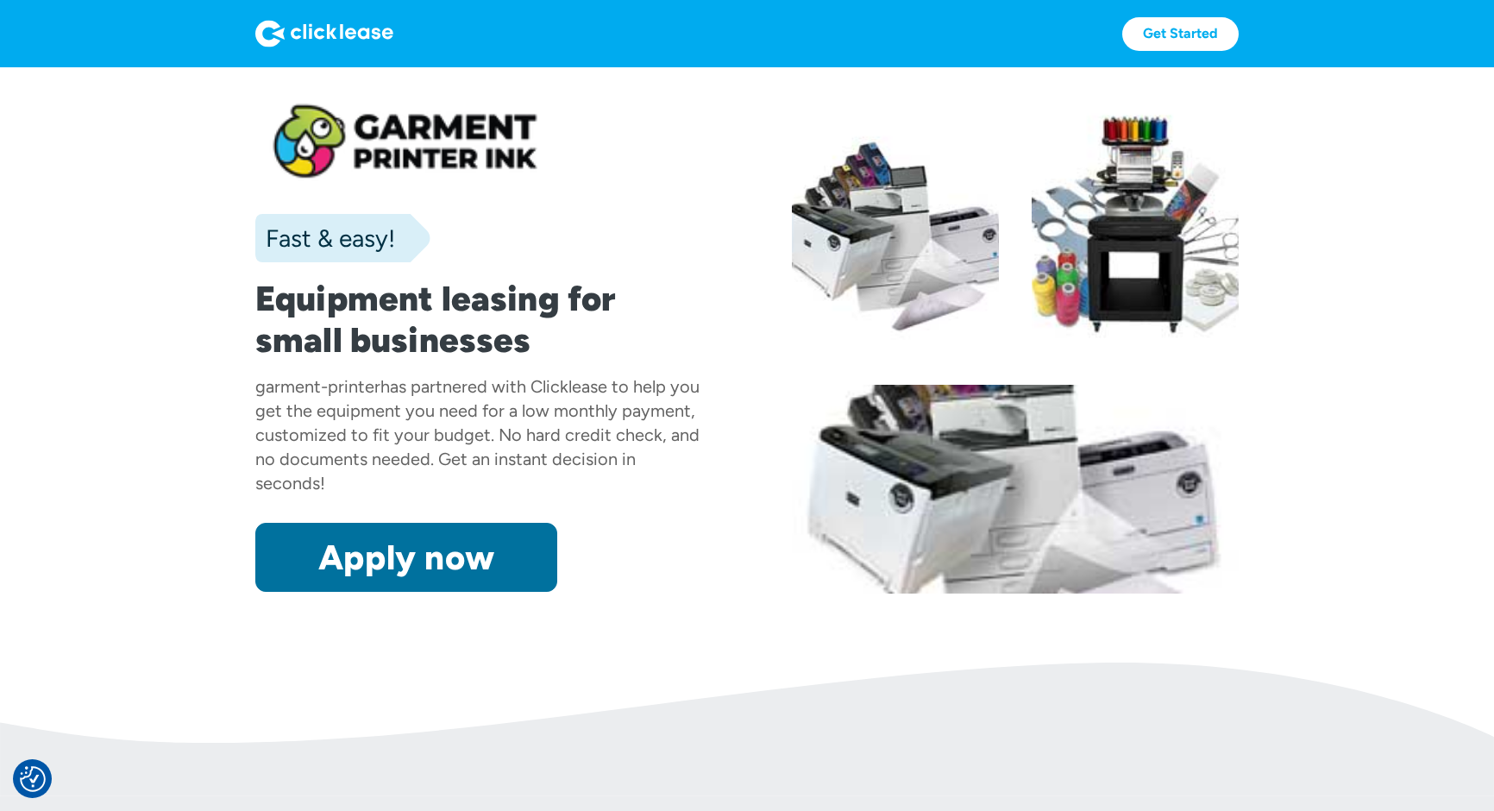 This screenshot has width=1494, height=811. Describe the element at coordinates (324, 34) in the screenshot. I see `img: Logo` at that location.